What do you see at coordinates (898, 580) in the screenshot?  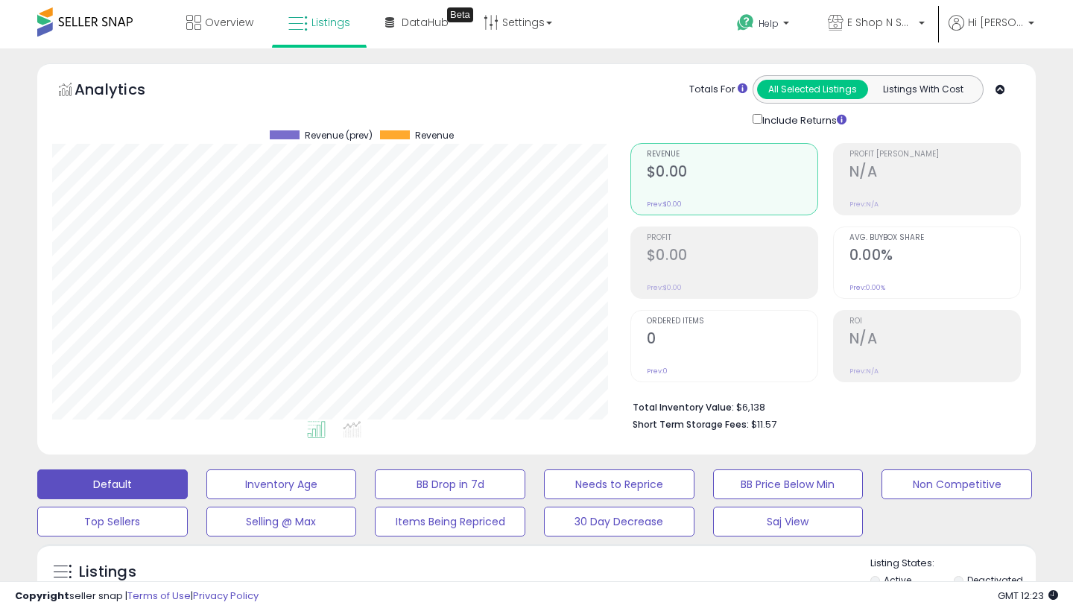 I see `label: Active` at bounding box center [898, 580].